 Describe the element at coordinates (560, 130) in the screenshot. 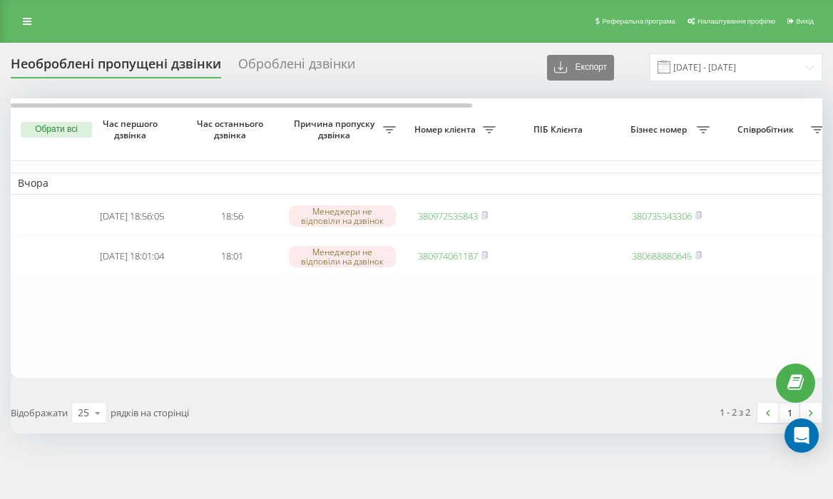

I see `span: ПІБ Клієнта` at that location.